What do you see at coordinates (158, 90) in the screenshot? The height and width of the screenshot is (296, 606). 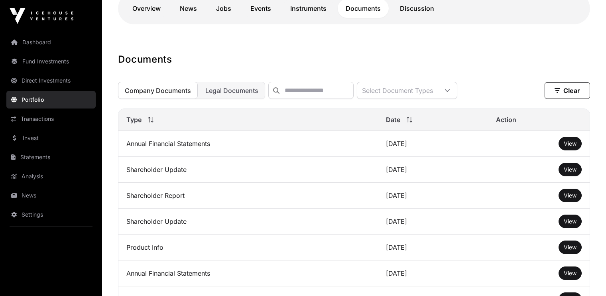 I see `button: Company Documents` at bounding box center [158, 90].